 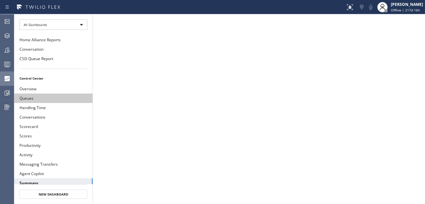 I want to click on button: Activity, so click(x=53, y=154).